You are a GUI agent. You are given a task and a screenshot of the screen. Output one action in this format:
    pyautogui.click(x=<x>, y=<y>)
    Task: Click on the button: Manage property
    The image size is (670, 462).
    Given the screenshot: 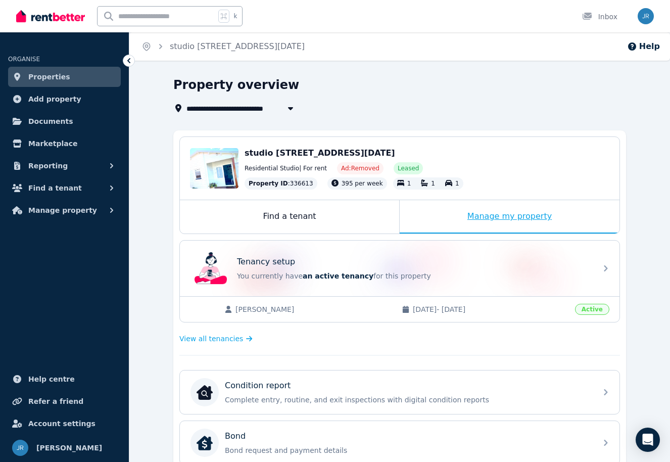 What is the action you would take?
    pyautogui.click(x=64, y=210)
    